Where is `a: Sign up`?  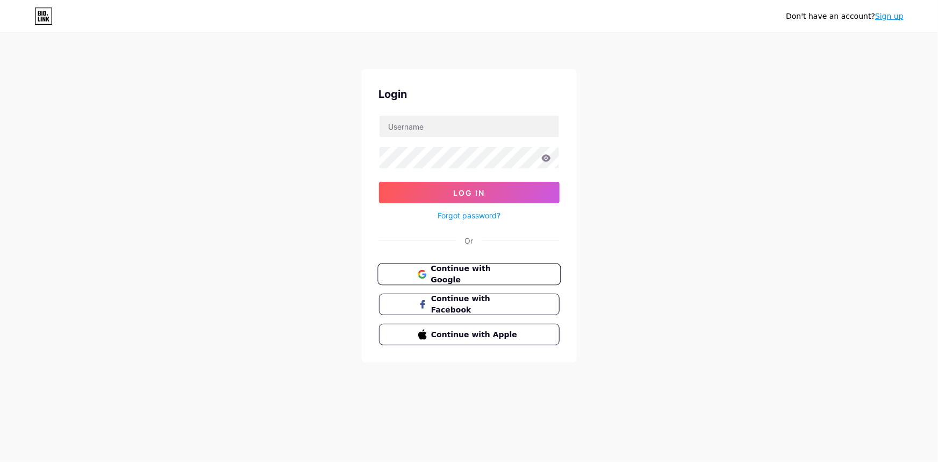 a: Sign up is located at coordinates (889, 16).